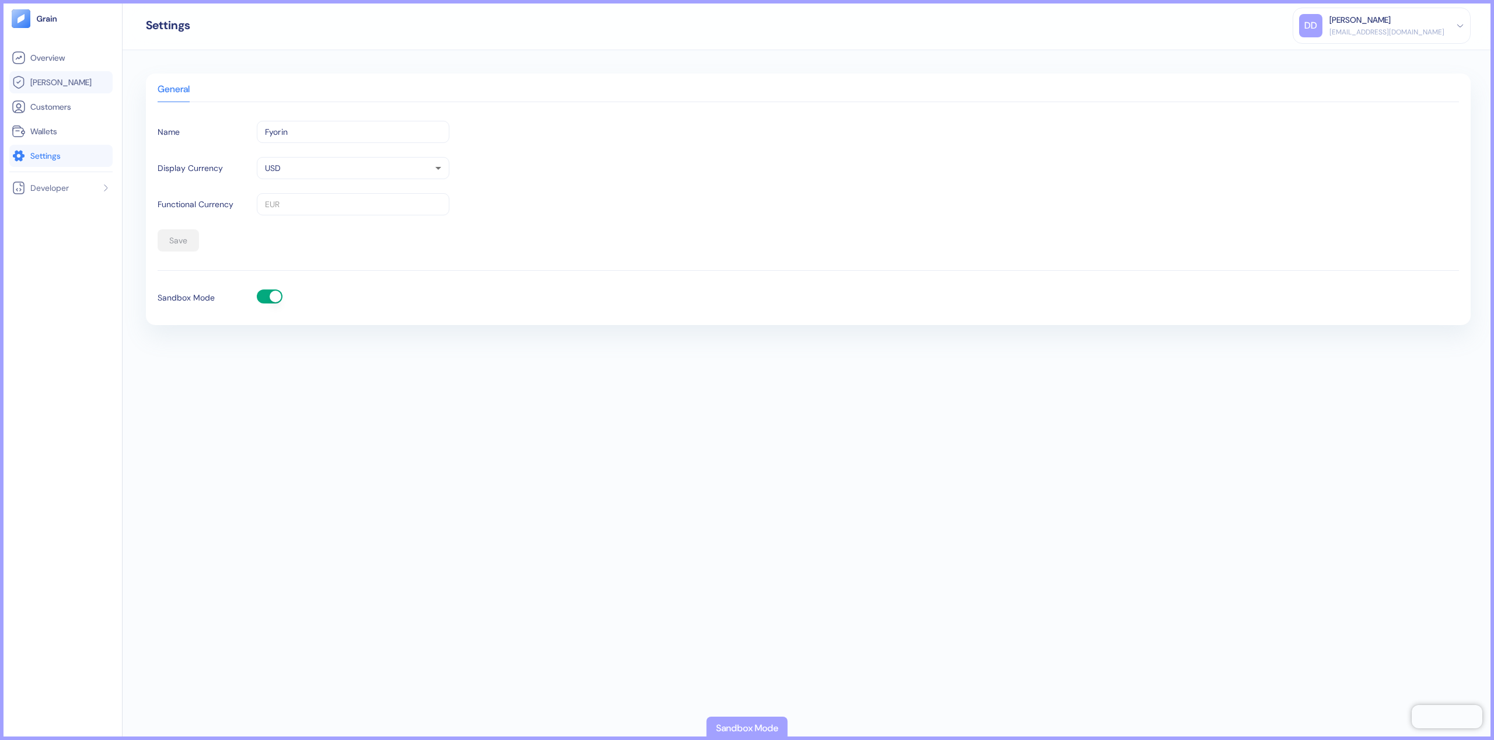  What do you see at coordinates (190, 168) in the screenshot?
I see `label: Display Currency` at bounding box center [190, 168].